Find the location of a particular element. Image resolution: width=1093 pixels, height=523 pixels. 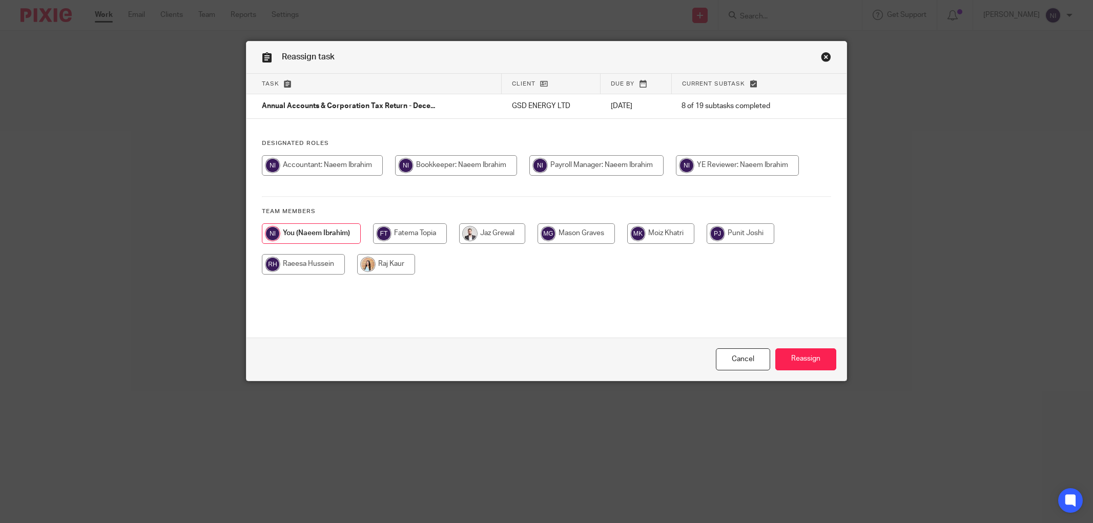

h4: Designated Roles is located at coordinates (546, 144).